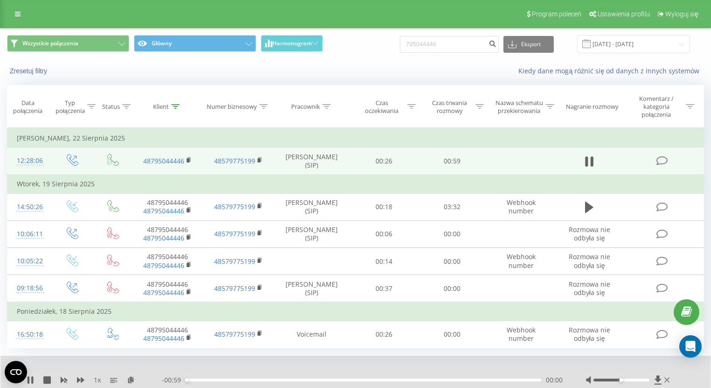 The width and height of the screenshot is (711, 388). What do you see at coordinates (356, 184) in the screenshot?
I see `td: Wtorek, 19 Sierpnia 2025` at bounding box center [356, 184].